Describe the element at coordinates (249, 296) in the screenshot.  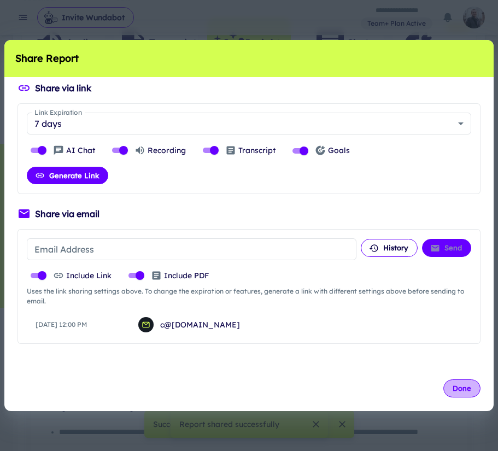
I see `span: Uses the link sharing settings above. To change the expiration or features, generate a link with ...` at that location.